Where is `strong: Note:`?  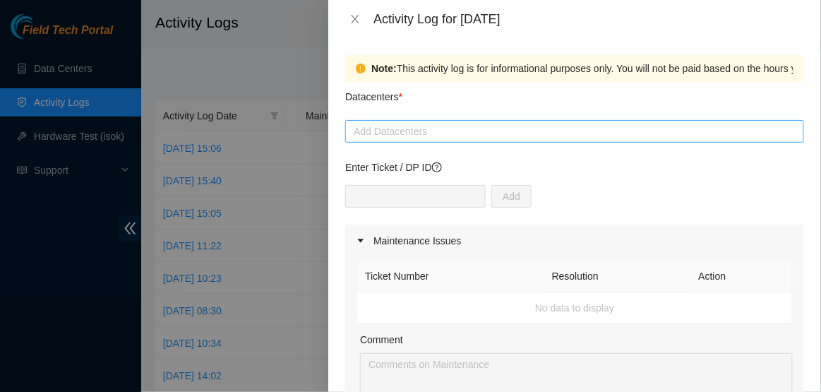 strong: Note: is located at coordinates (384, 68).